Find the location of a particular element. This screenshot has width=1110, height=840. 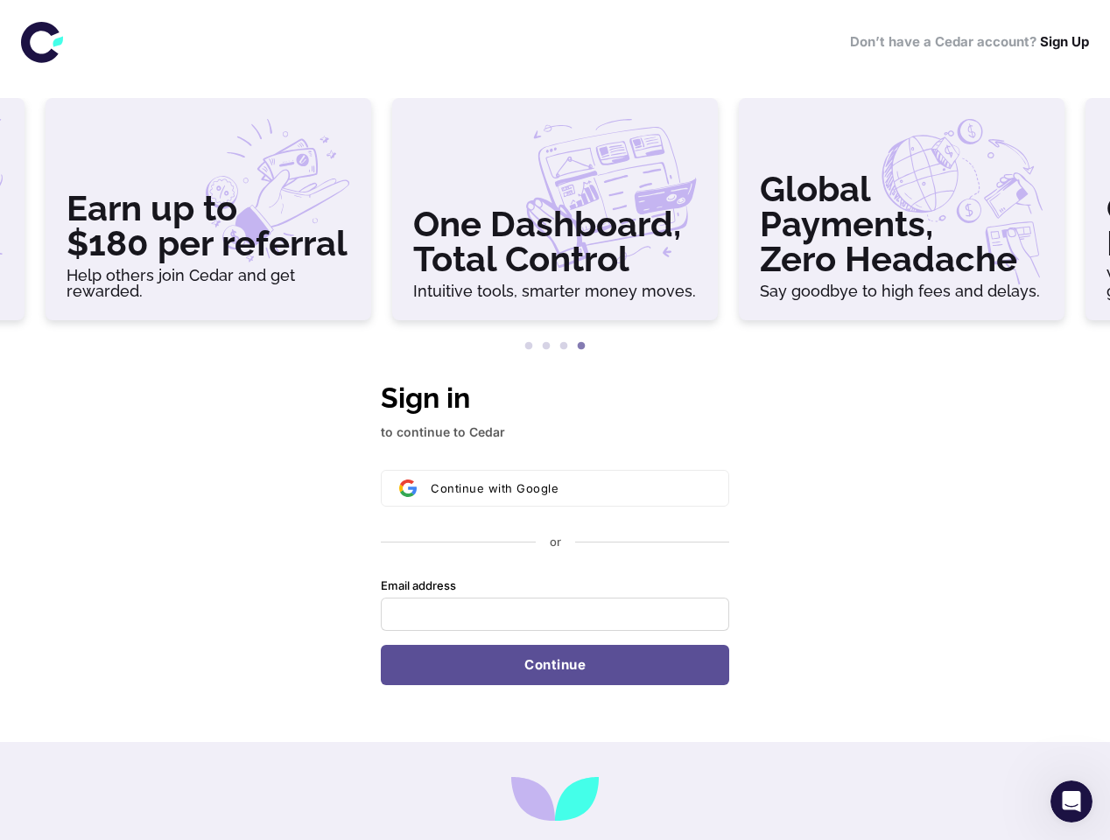

h6: Intuitive tools, smarter money moves. is located at coordinates (555, 292).